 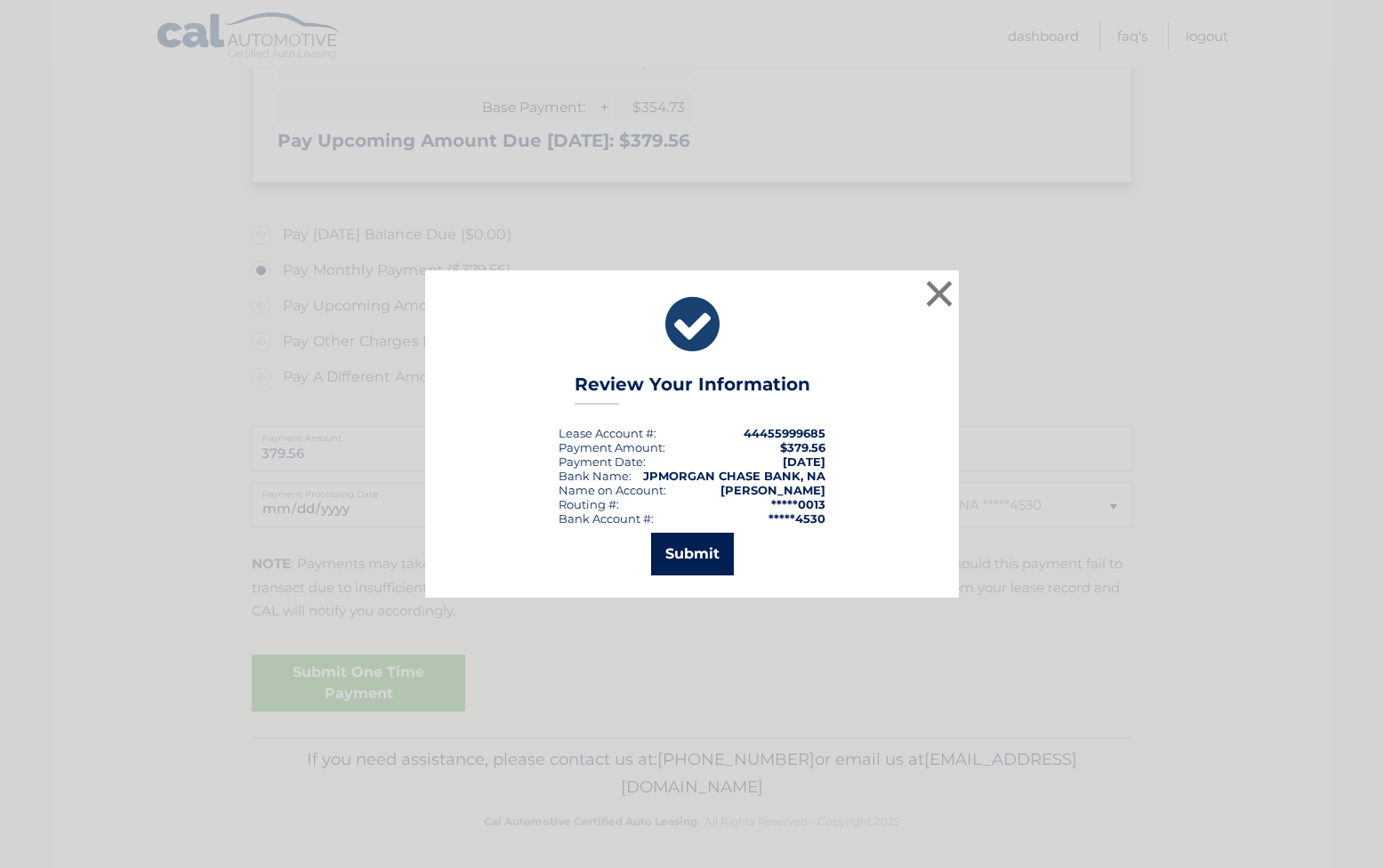 I want to click on div: Bank Name:, so click(x=595, y=476).